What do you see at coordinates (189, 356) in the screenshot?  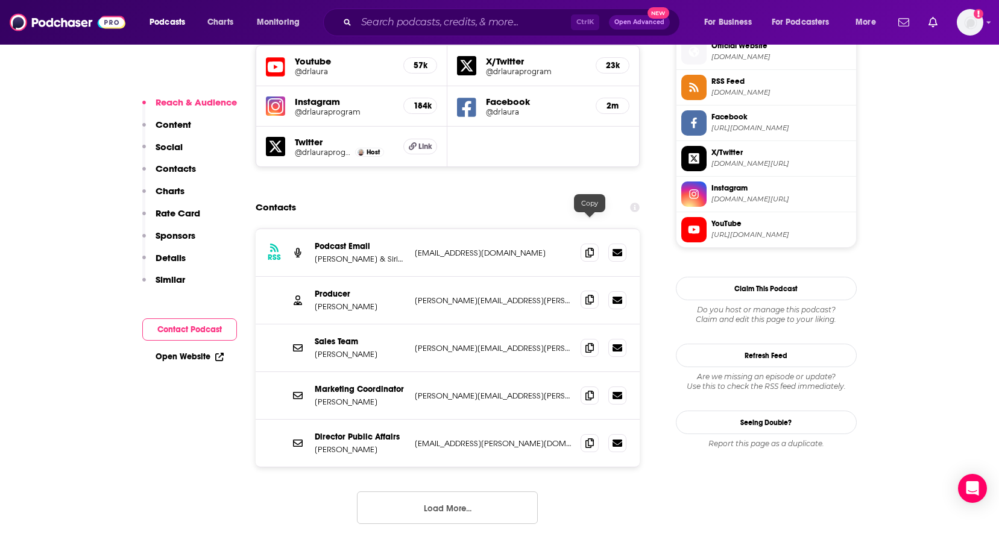 I see `a: Open Website` at bounding box center [189, 356].